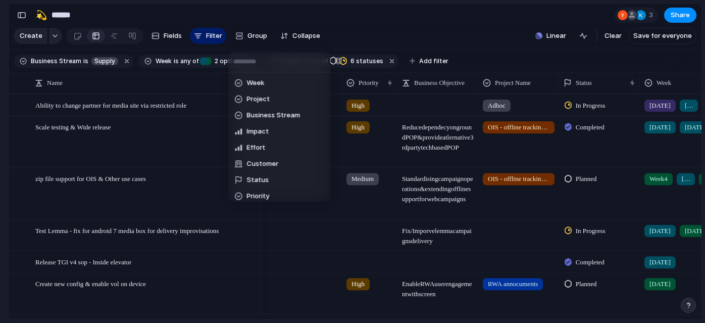 The width and height of the screenshot is (705, 323). I want to click on span: Project, so click(258, 99).